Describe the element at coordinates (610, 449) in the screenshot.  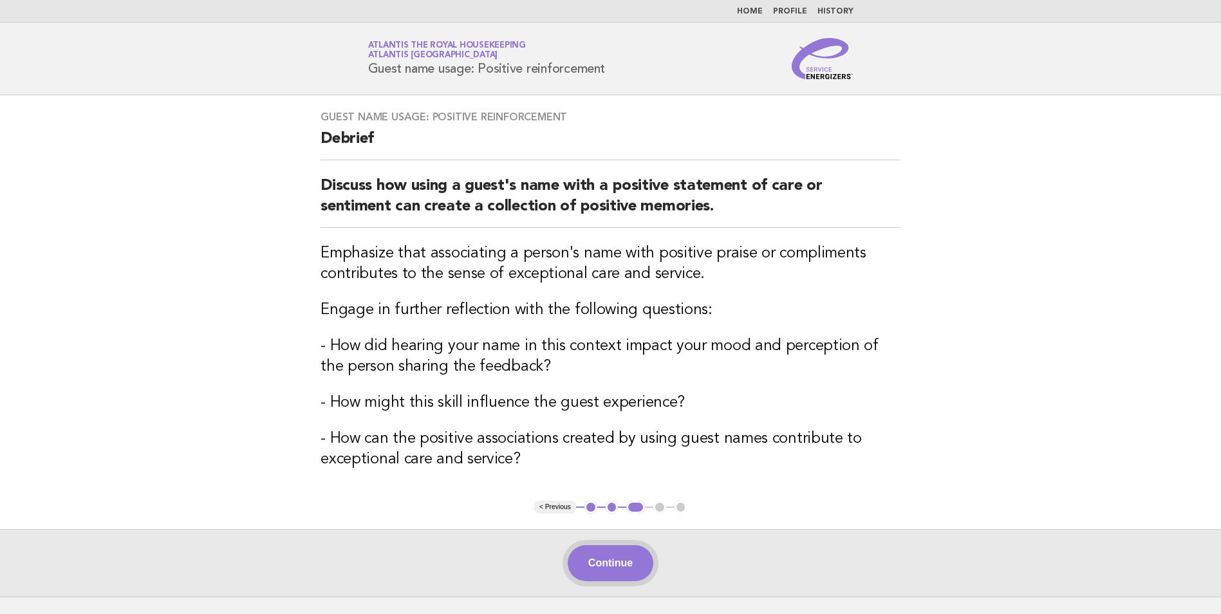
I see `h3: - How can the positive associations created by using guest names contribute to exceptional care a...` at that location.